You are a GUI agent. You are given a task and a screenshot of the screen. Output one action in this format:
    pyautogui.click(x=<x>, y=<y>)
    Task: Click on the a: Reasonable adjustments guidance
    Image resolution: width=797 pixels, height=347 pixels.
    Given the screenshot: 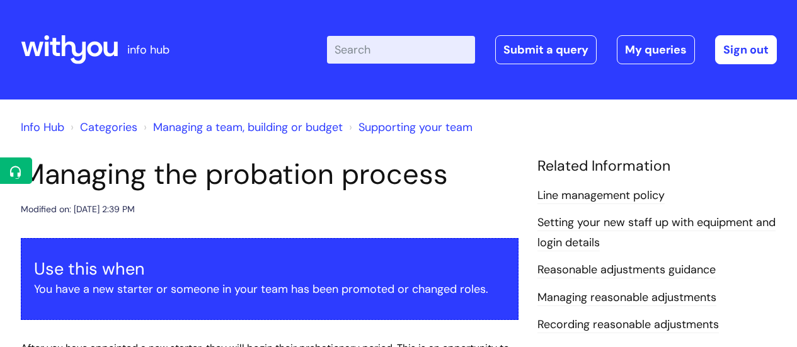 What is the action you would take?
    pyautogui.click(x=626, y=270)
    